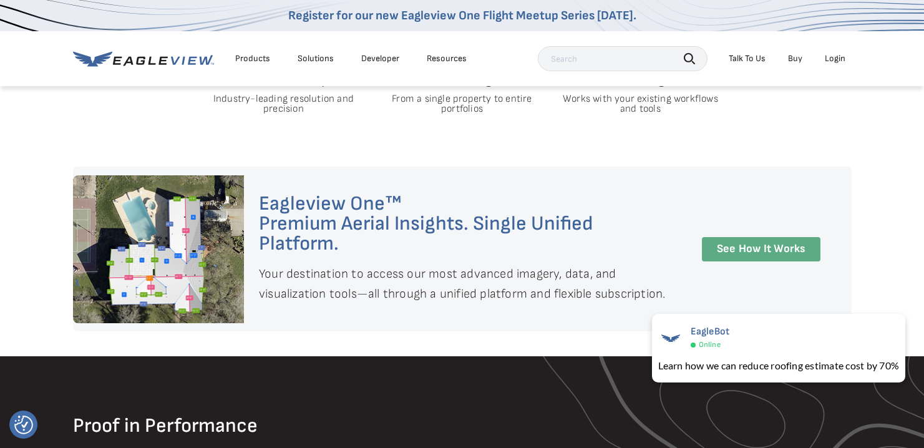  What do you see at coordinates (380, 59) in the screenshot?
I see `a: Developer` at bounding box center [380, 59].